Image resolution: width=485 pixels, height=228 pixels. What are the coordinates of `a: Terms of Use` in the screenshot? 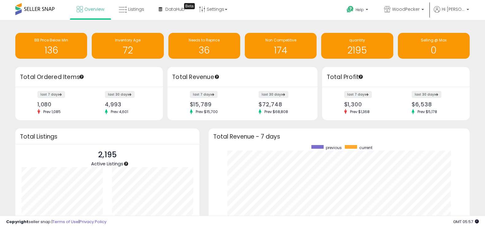 It's located at (65, 221).